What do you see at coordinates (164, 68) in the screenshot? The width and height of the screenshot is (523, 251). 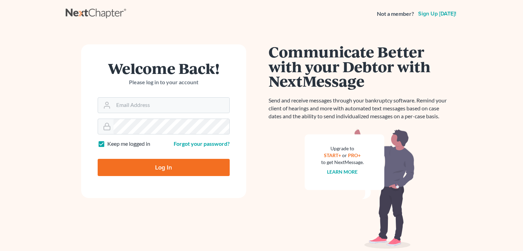 I see `h1: Welcome Back!` at bounding box center [164, 68].